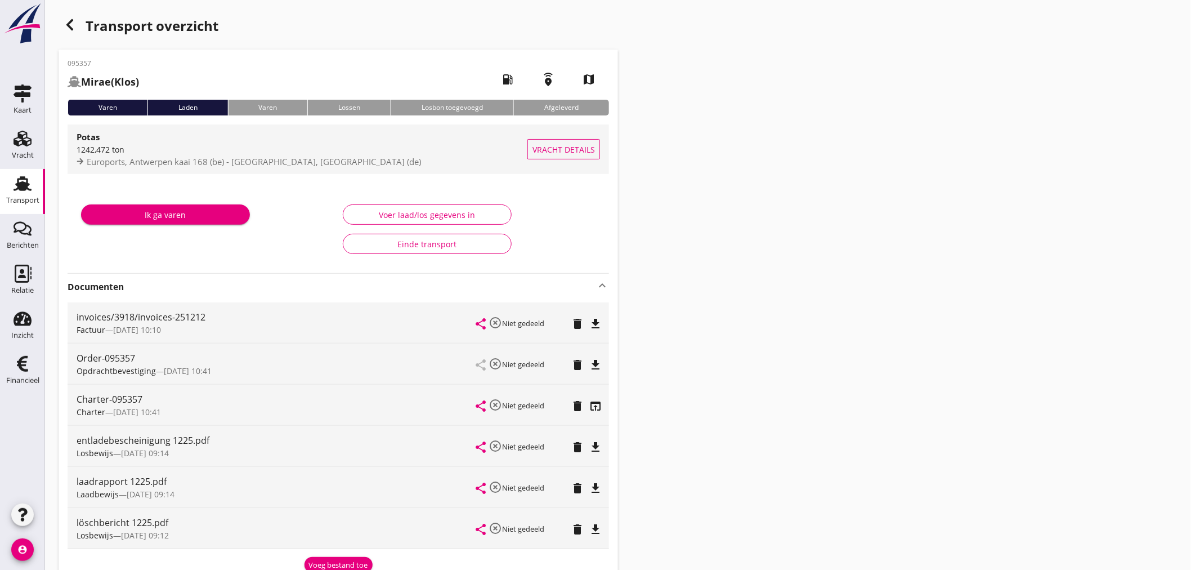  I want to click on div: Lossen, so click(349, 107).